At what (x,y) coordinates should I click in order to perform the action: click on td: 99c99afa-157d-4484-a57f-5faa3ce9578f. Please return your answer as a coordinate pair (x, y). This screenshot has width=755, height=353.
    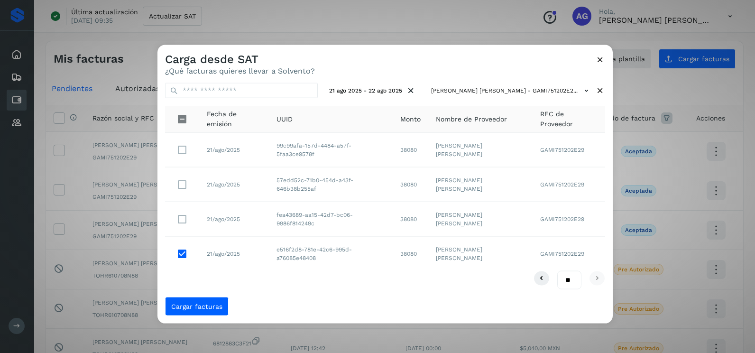
    Looking at the image, I should click on (330, 149).